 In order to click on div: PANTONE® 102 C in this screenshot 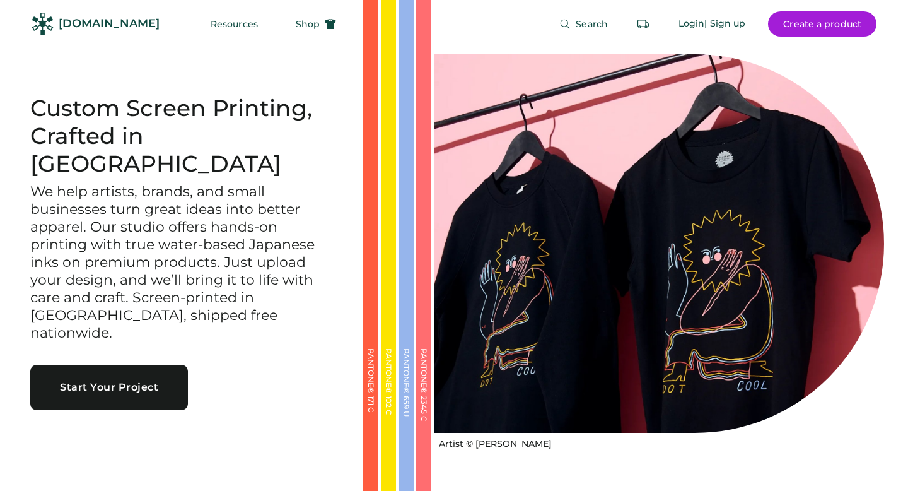, I will do `click(389, 411)`.